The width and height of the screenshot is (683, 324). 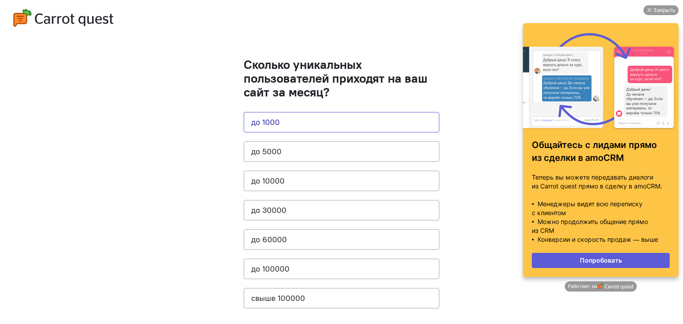 What do you see at coordinates (82, 182) in the screenshot?
I see `p: Теперь вы можете передавать диалоги из Carrot quest прямо в сделку в amoCRM.` at bounding box center [82, 182].